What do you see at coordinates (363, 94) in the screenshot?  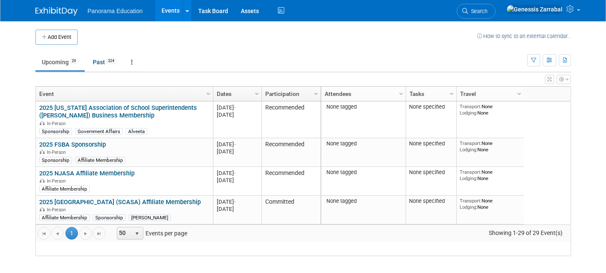 I see `a: Attendees` at bounding box center [363, 94].